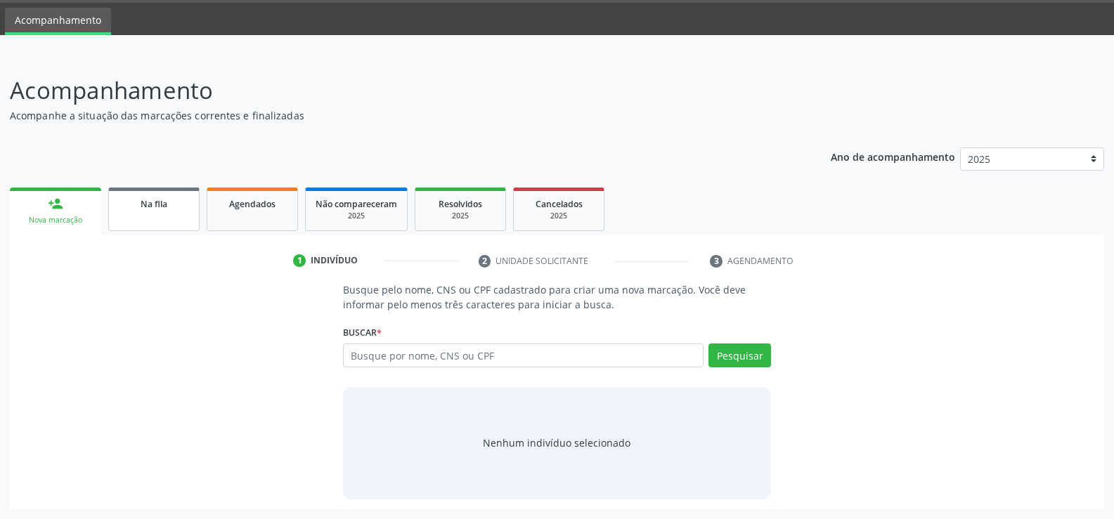 This screenshot has width=1114, height=519. I want to click on div: Nenhum indivíduo selecionado, so click(556, 443).